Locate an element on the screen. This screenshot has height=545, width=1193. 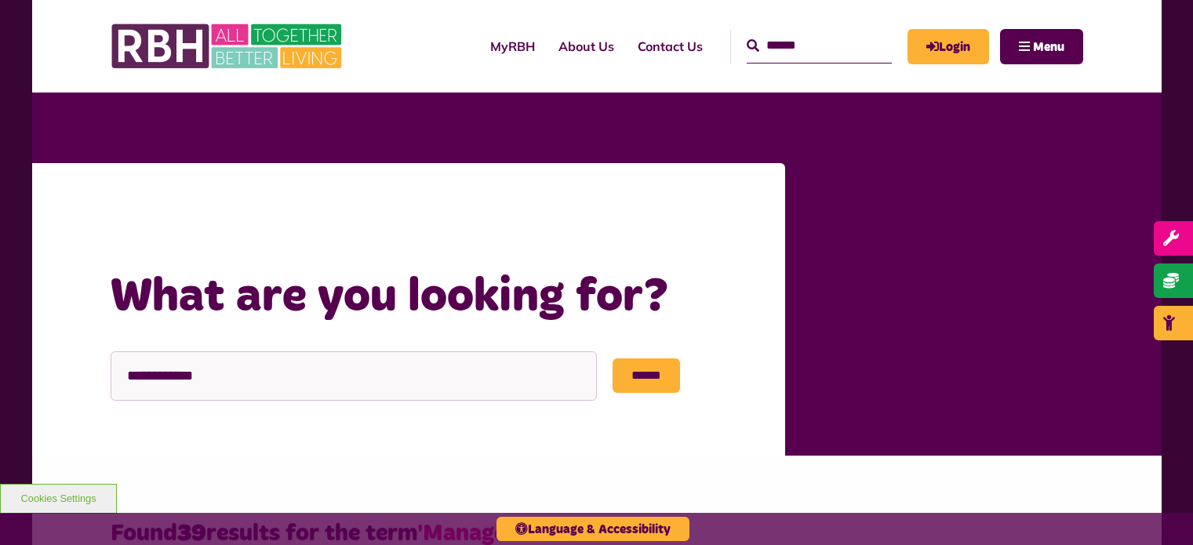
img: RBH is located at coordinates (228, 46).